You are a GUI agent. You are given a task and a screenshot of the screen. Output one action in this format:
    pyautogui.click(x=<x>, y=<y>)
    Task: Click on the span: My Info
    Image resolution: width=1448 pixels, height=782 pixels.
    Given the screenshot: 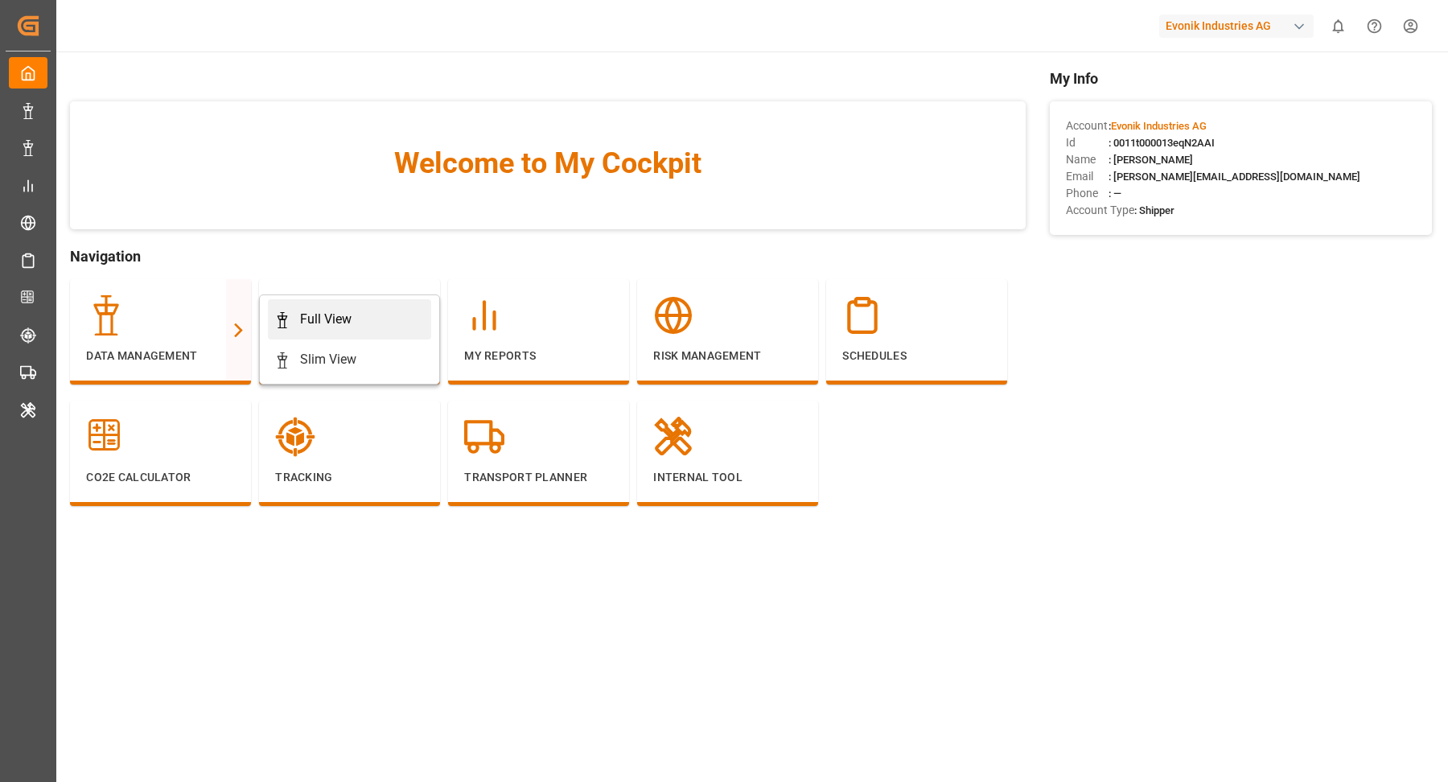 What is the action you would take?
    pyautogui.click(x=1241, y=78)
    